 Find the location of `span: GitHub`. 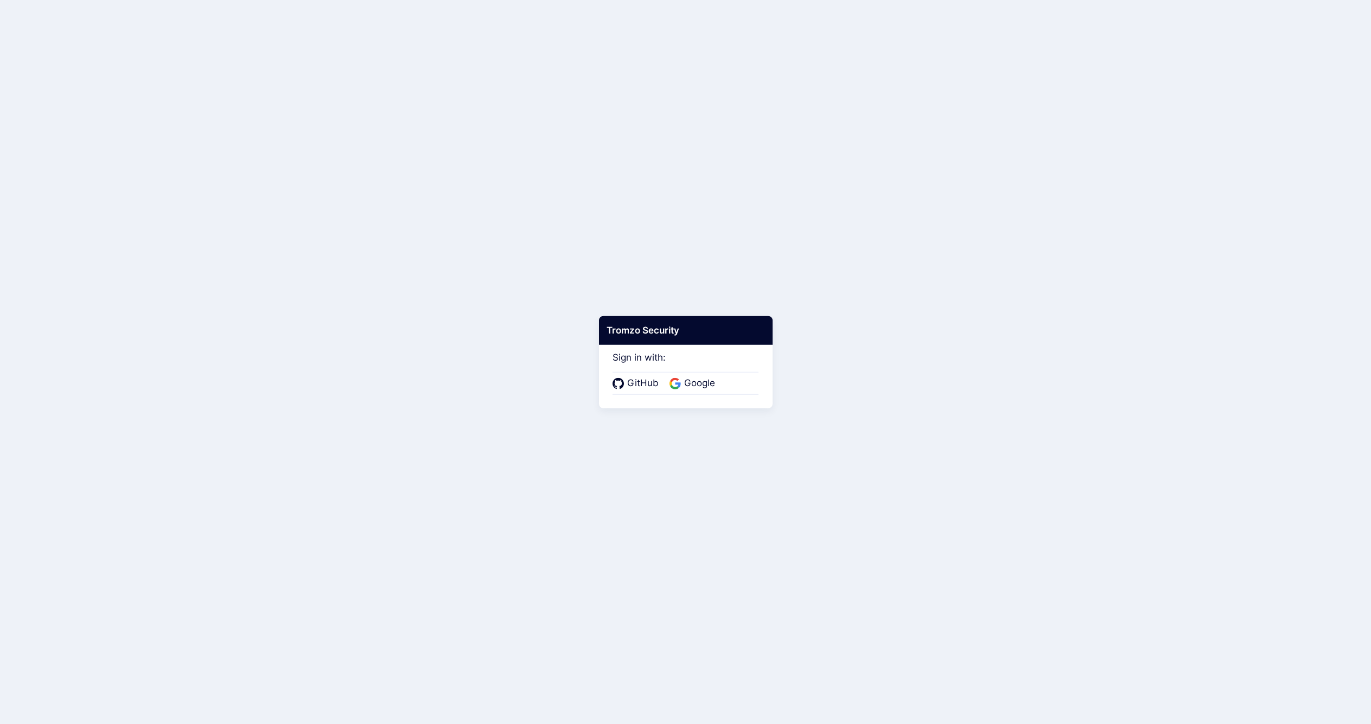

span: GitHub is located at coordinates (643, 384).